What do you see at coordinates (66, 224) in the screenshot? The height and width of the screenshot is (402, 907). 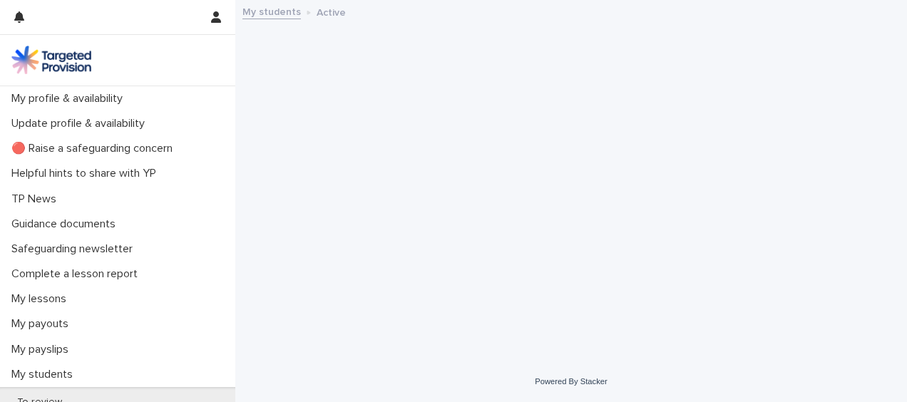 I see `p: Guidance documents` at bounding box center [66, 224].